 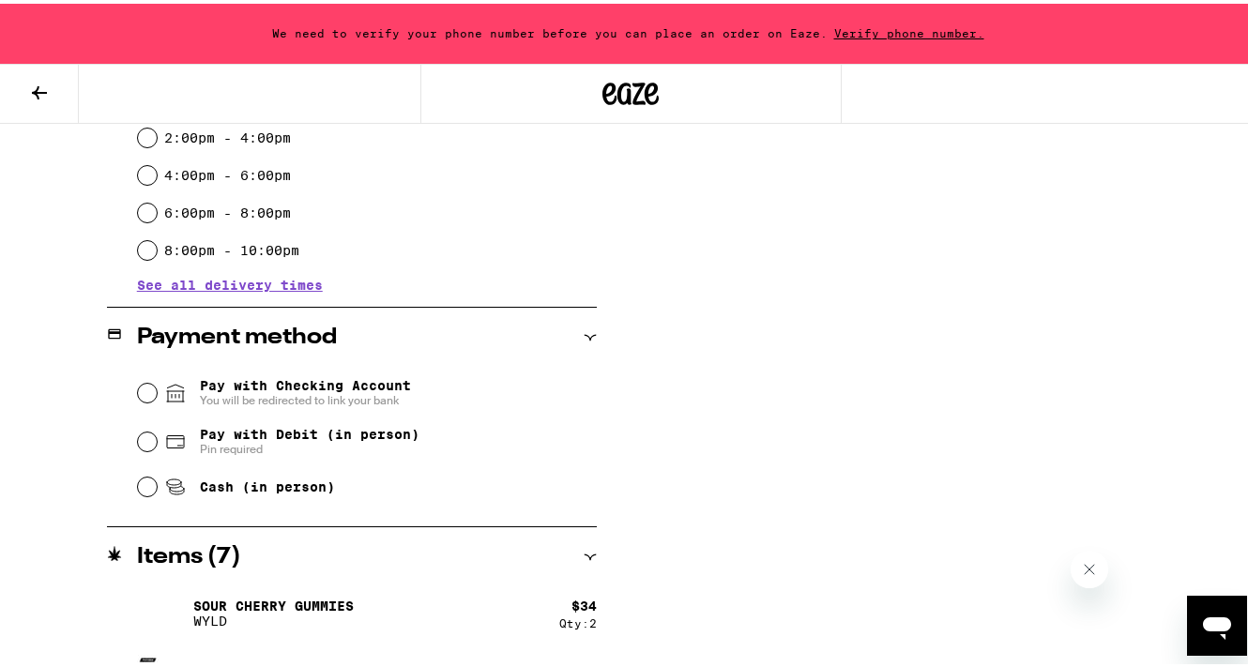 I want to click on span: Hi. Need any help?, so click(x=73, y=21).